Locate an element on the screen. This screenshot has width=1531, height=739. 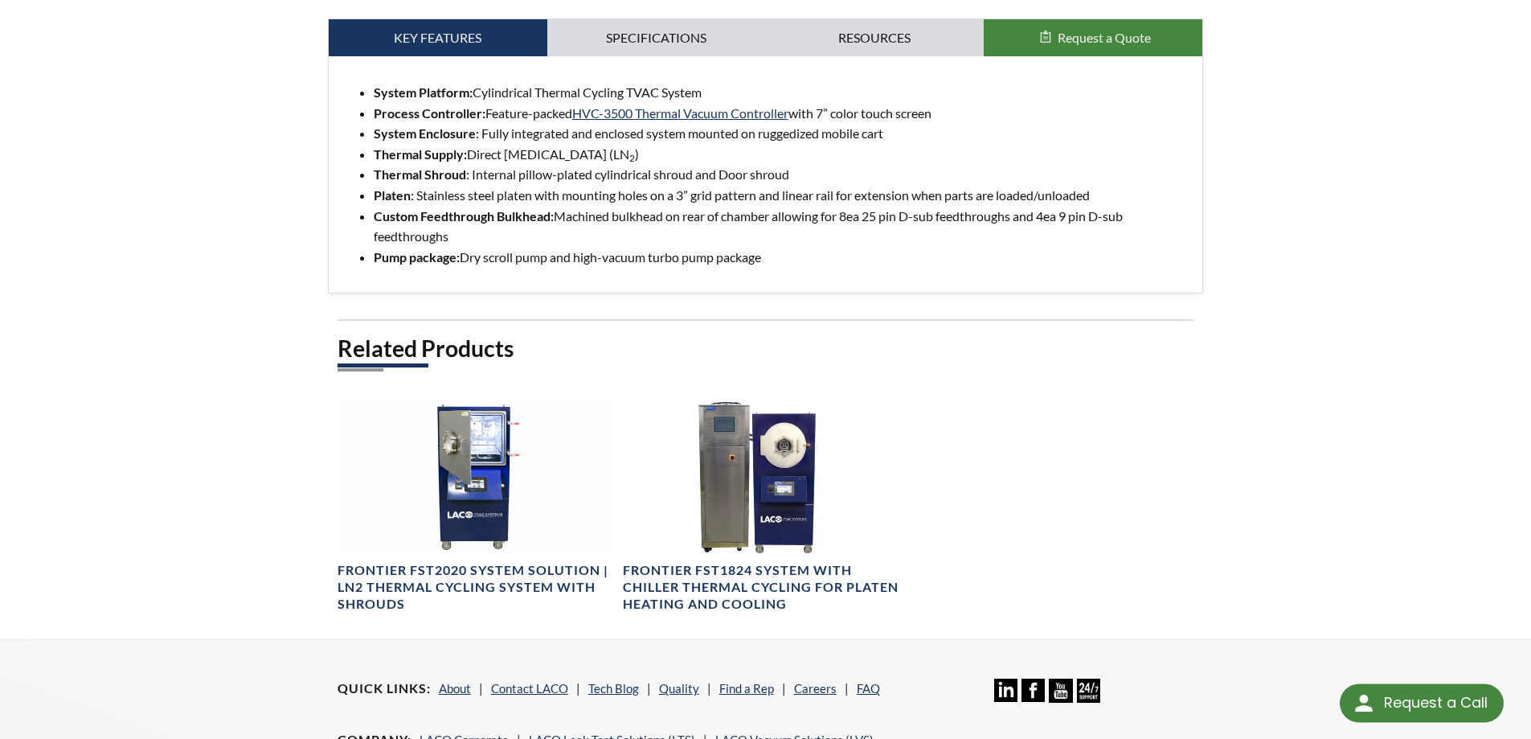
a: Key Features is located at coordinates (438, 38).